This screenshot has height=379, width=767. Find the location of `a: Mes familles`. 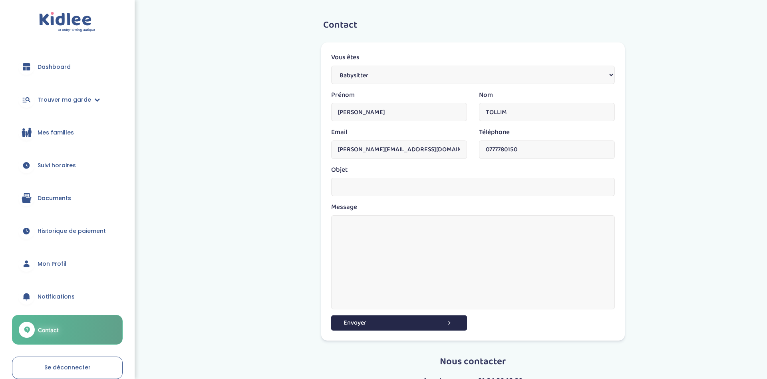

a: Mes familles is located at coordinates (67, 132).